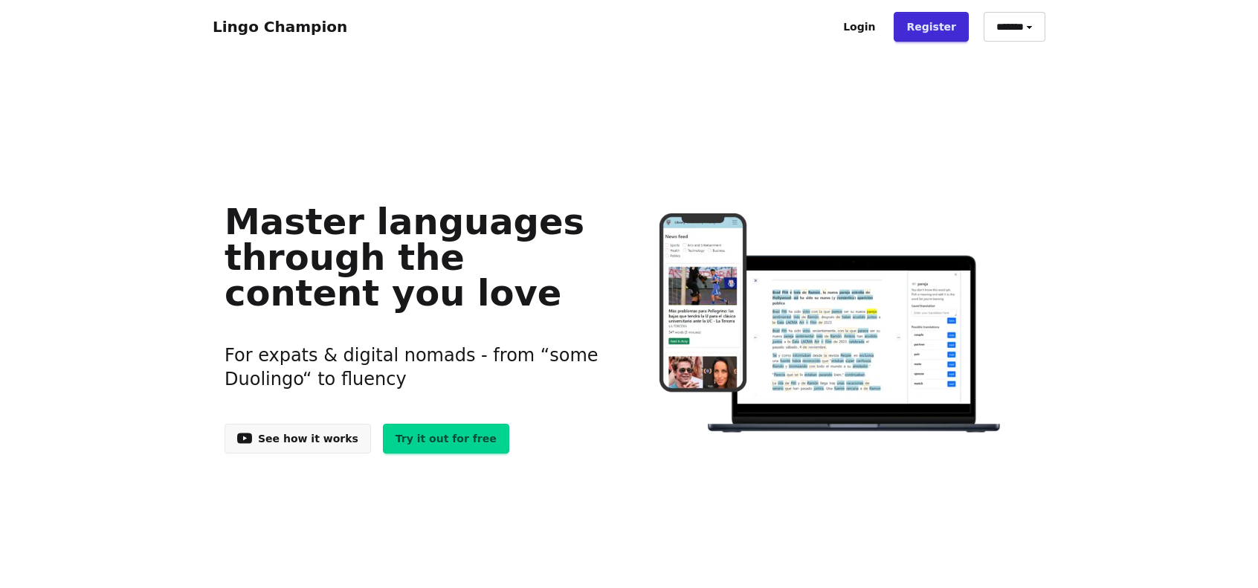 This screenshot has width=1258, height=588. I want to click on img: Learn languages online, so click(831, 324).